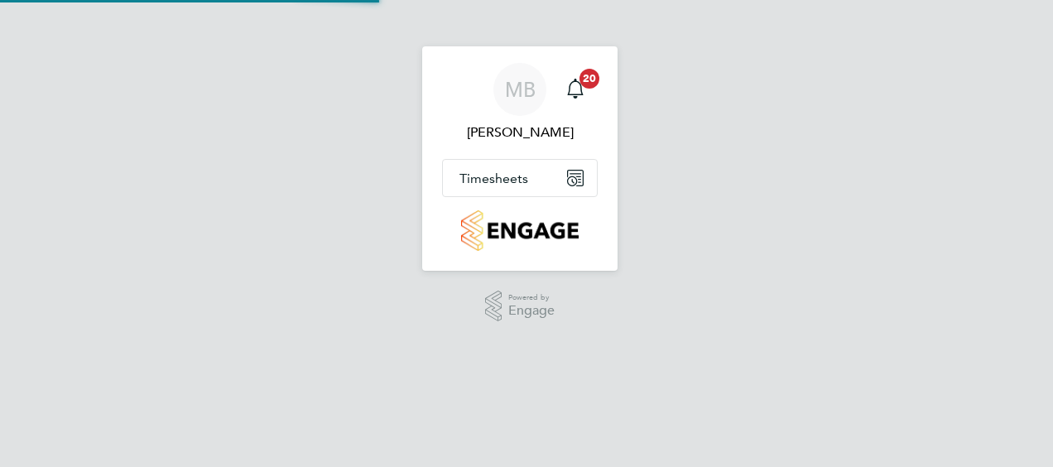 Image resolution: width=1053 pixels, height=467 pixels. What do you see at coordinates (520, 230) in the screenshot?
I see `a: Go to home page` at bounding box center [520, 230].